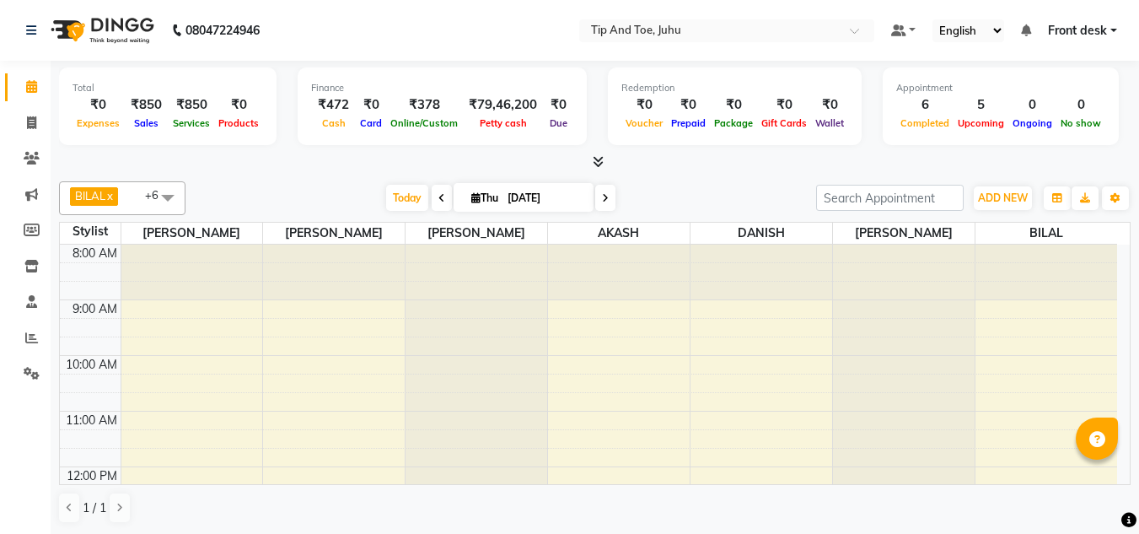 This screenshot has width=1139, height=534. Describe the element at coordinates (92, 476) in the screenshot. I see `div: 12:00 PM` at that location.